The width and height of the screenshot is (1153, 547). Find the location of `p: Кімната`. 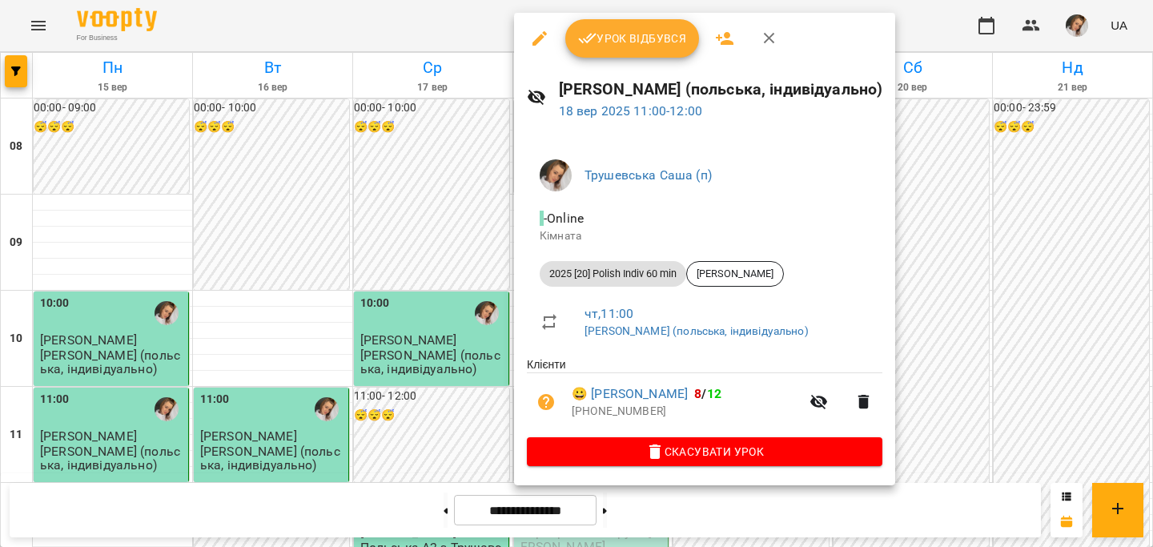

p: Кімната is located at coordinates (705, 236).